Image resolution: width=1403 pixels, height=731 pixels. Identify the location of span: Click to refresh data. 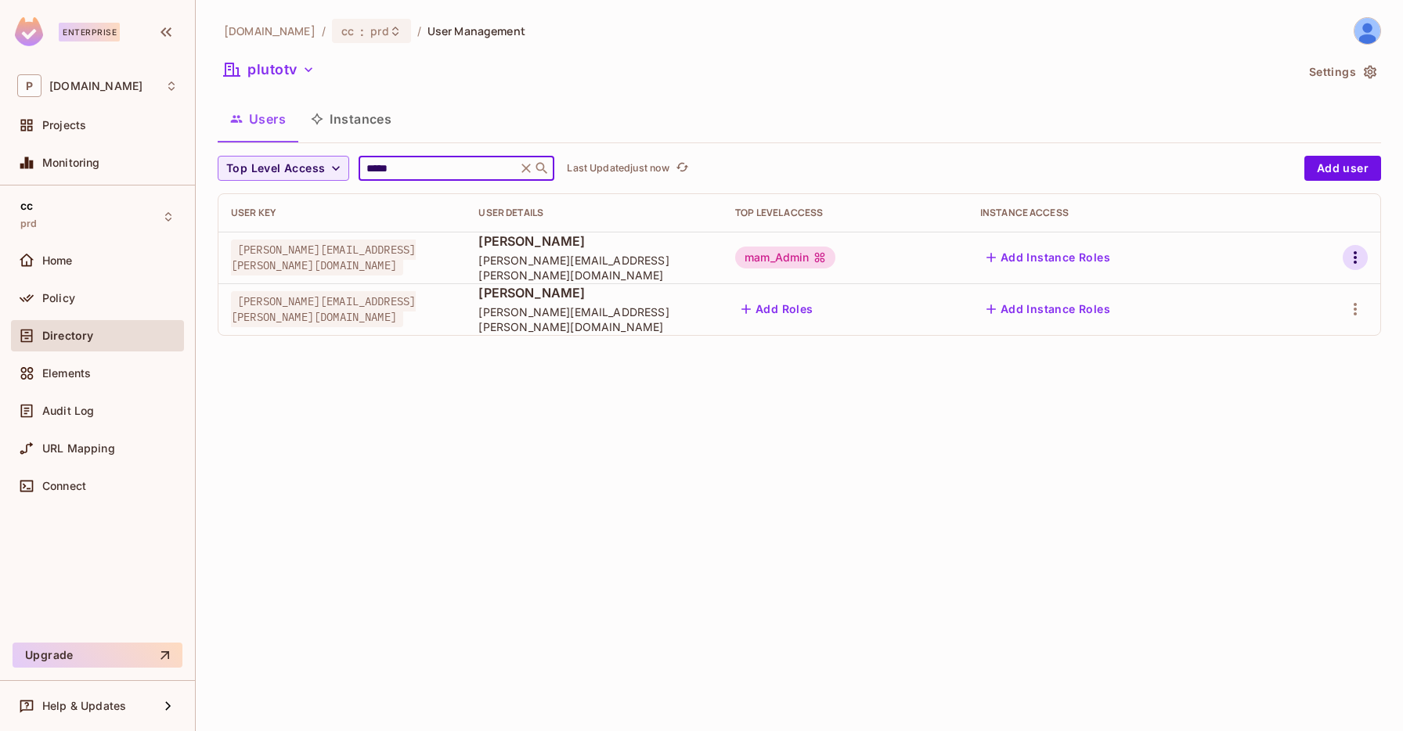
(681, 168).